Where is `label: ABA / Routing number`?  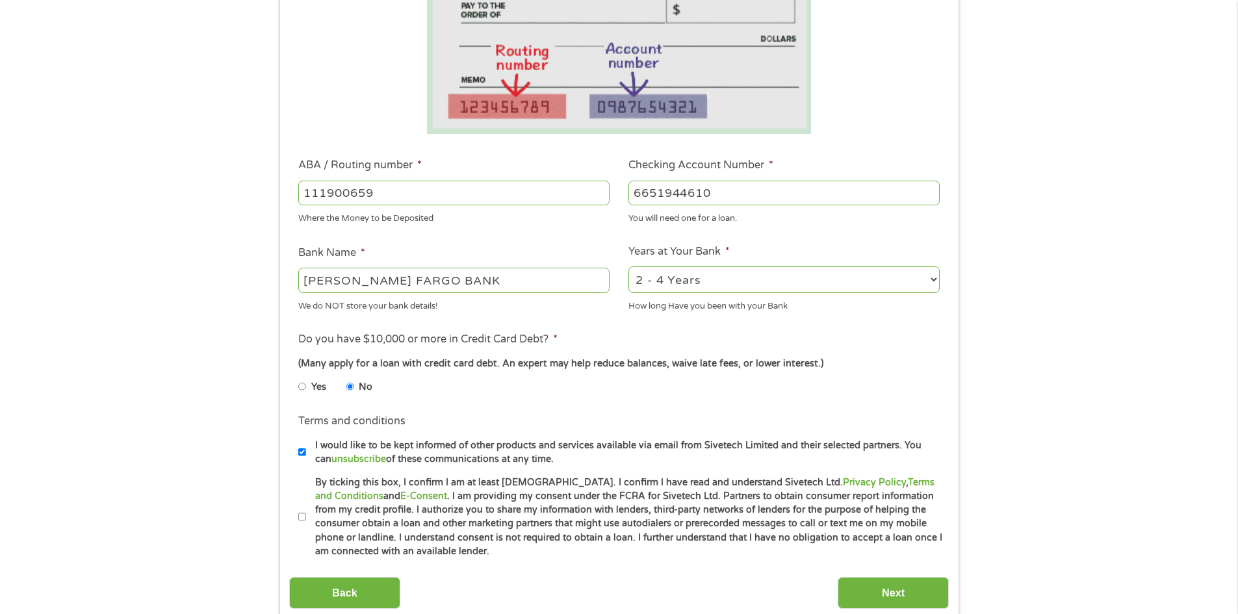
label: ABA / Routing number is located at coordinates (360, 165).